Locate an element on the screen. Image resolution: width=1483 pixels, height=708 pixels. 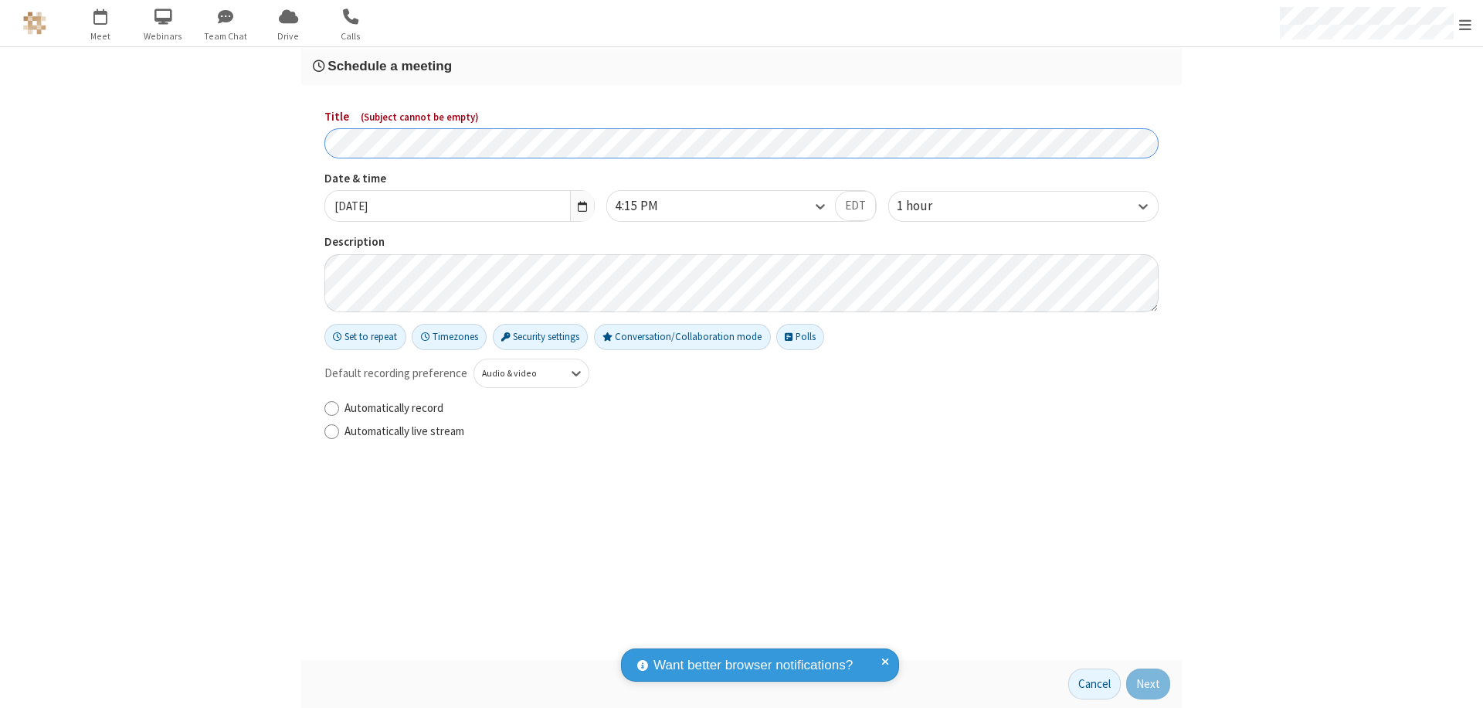
button: Set to repeat is located at coordinates (365, 337).